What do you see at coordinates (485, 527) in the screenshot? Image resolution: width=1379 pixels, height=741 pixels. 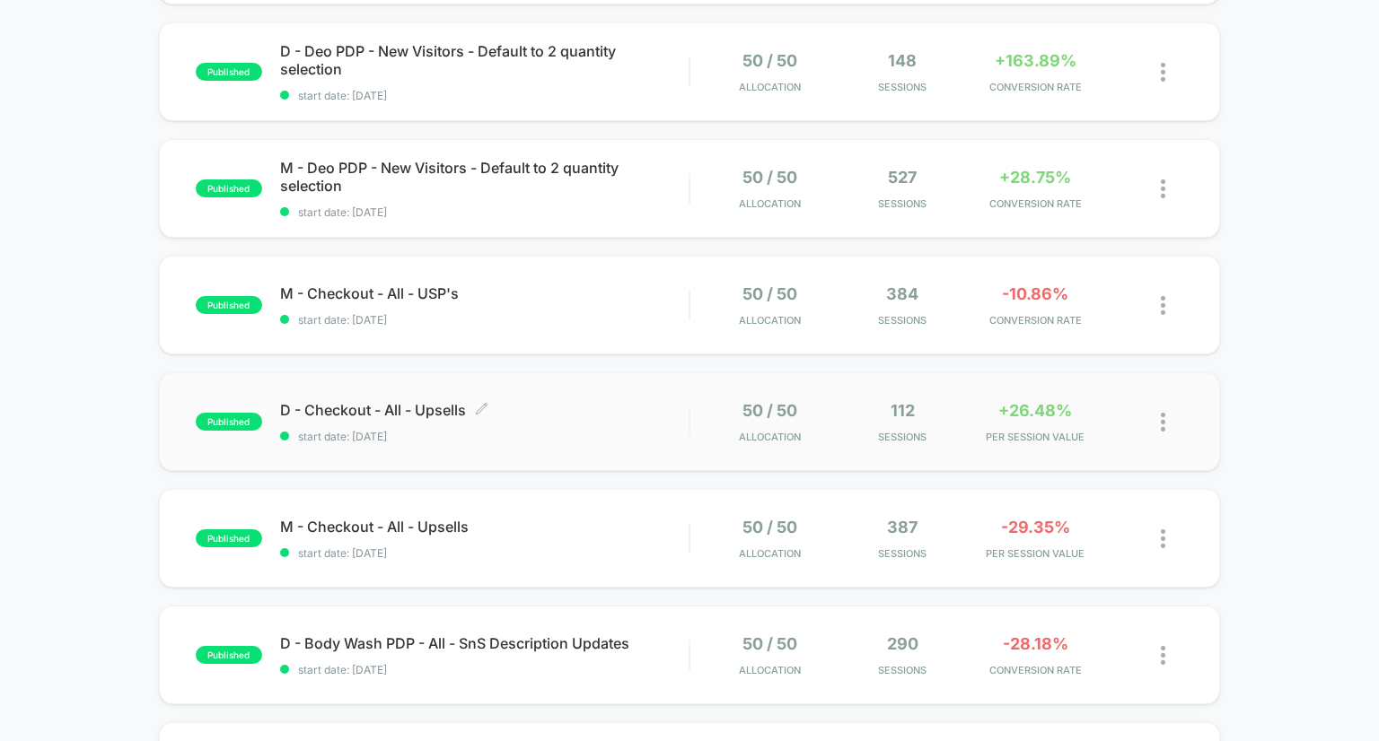 I see `span: M - Checkout - All - Upsells` at bounding box center [485, 527].